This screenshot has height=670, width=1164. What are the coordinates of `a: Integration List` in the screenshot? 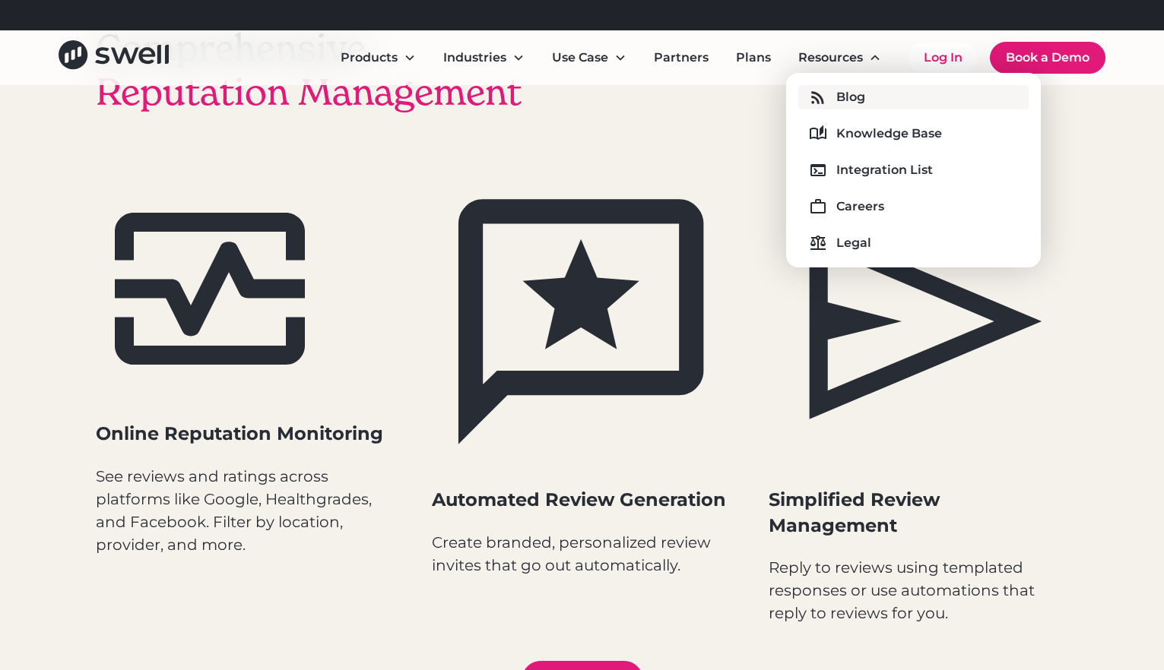 It's located at (913, 170).